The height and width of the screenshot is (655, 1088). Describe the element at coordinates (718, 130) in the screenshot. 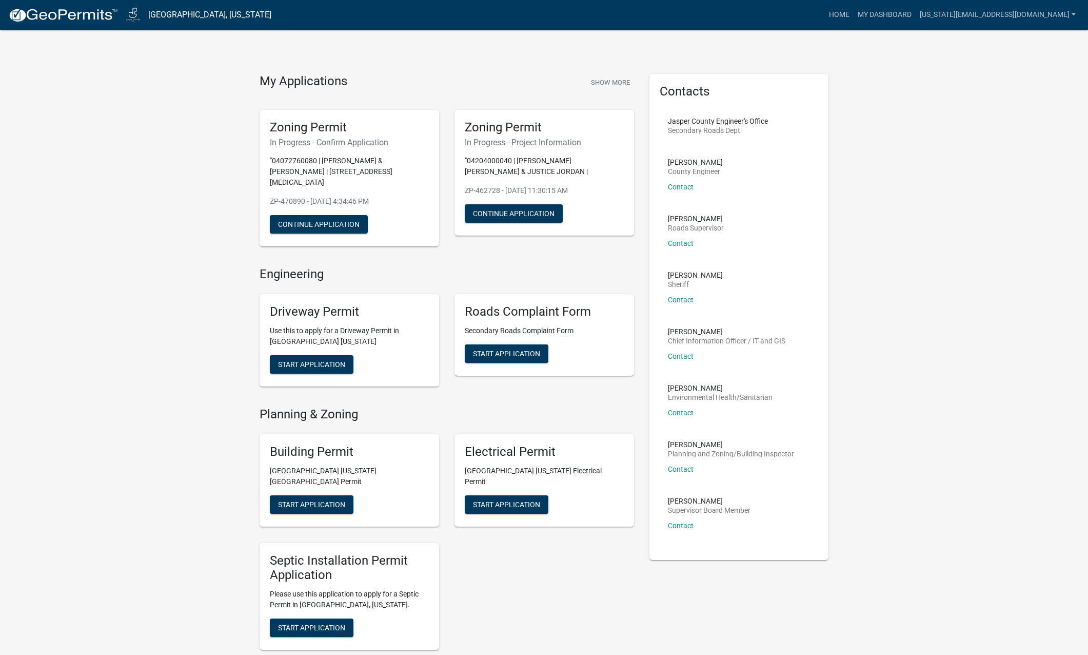

I see `p: Secondary Roads Dept` at that location.